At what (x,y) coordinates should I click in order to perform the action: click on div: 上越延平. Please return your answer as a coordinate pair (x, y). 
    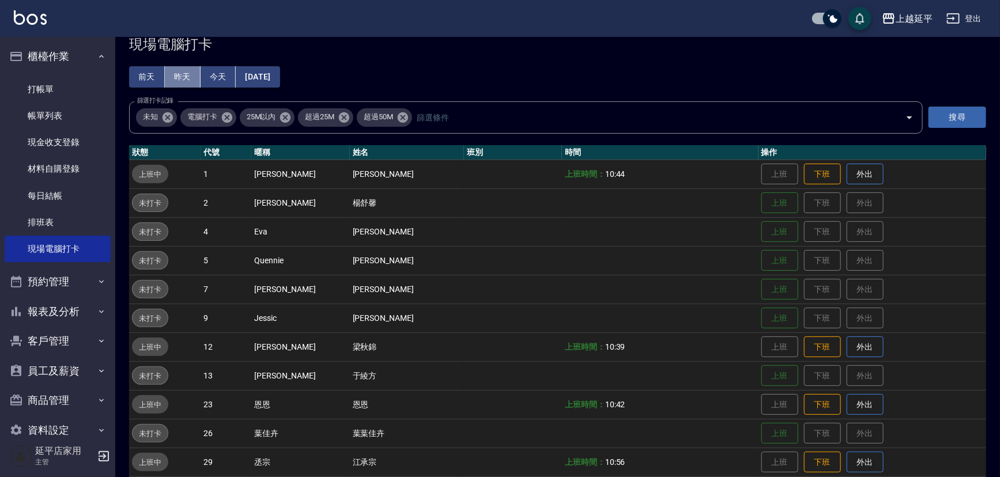
    Looking at the image, I should click on (914, 18).